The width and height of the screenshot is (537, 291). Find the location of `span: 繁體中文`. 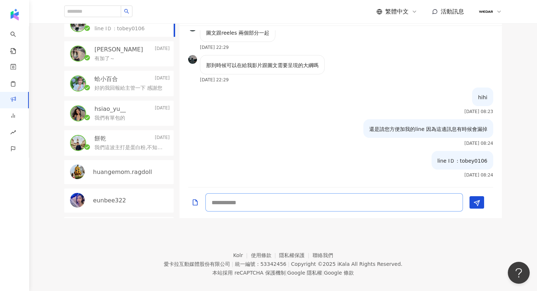

span: 繁體中文 is located at coordinates (397, 12).